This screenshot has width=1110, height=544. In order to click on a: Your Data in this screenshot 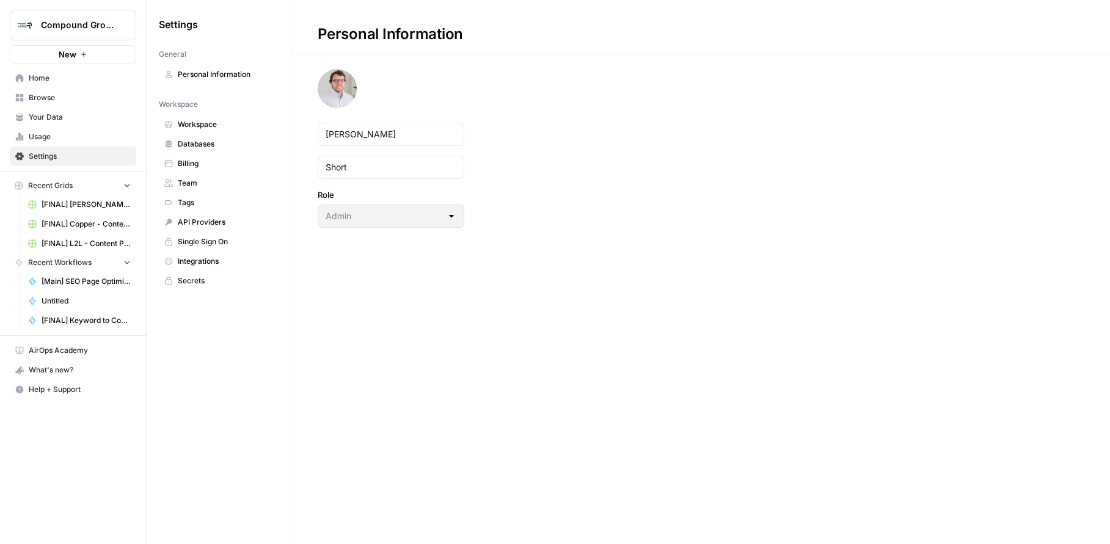, I will do `click(73, 117)`.